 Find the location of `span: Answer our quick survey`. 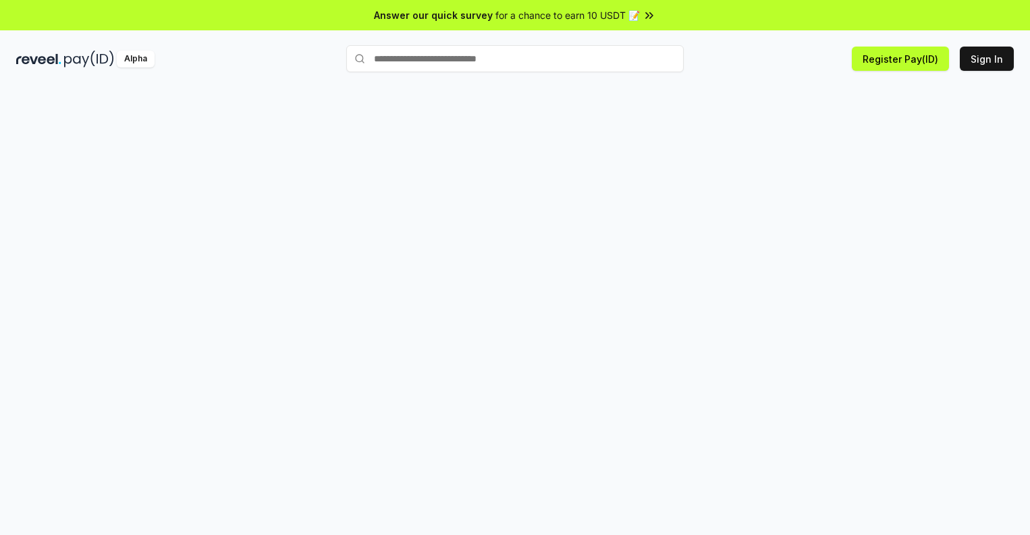

span: Answer our quick survey is located at coordinates (433, 15).